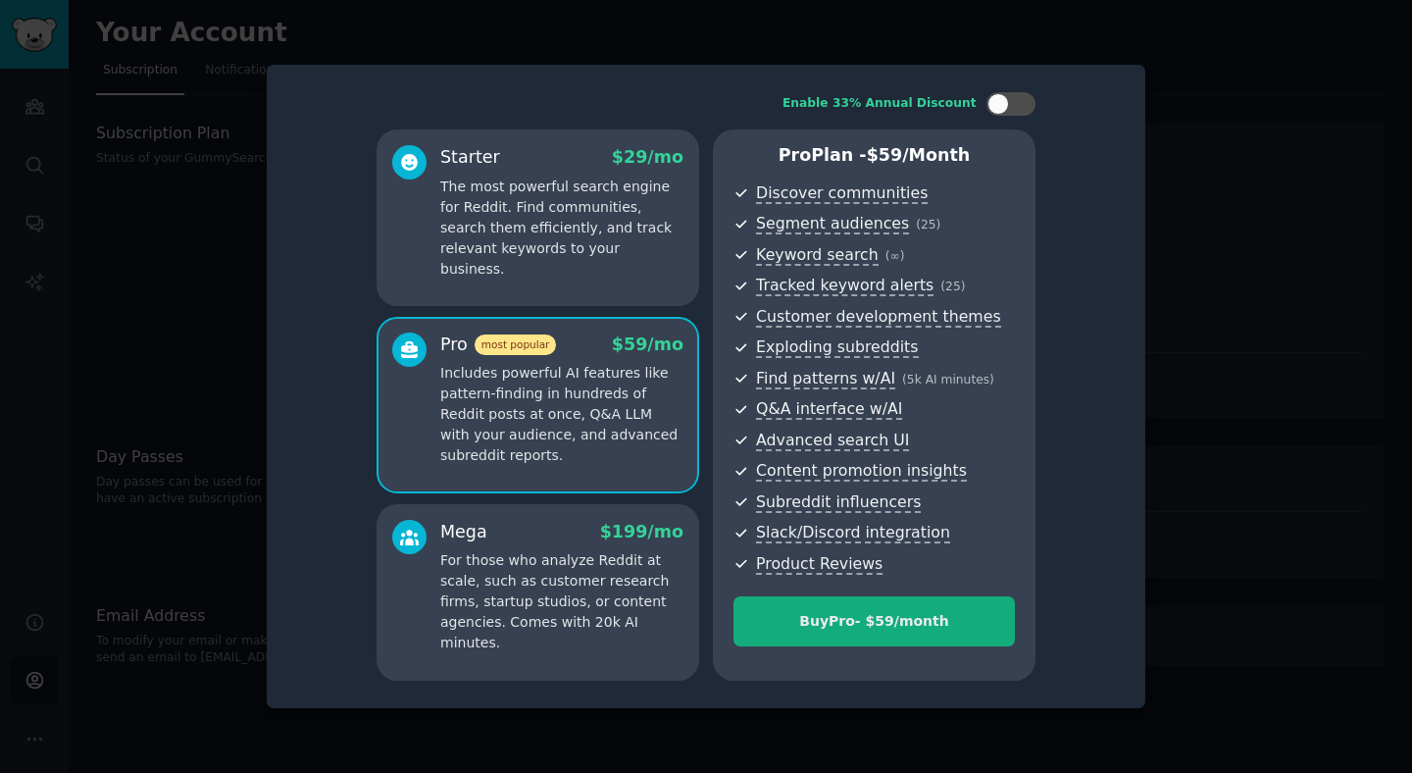  Describe the element at coordinates (647, 157) in the screenshot. I see `span: $ 29 /mo` at that location.